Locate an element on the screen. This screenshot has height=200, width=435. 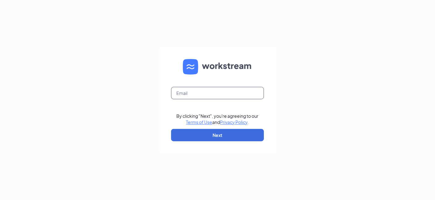
button: Next is located at coordinates (218, 135).